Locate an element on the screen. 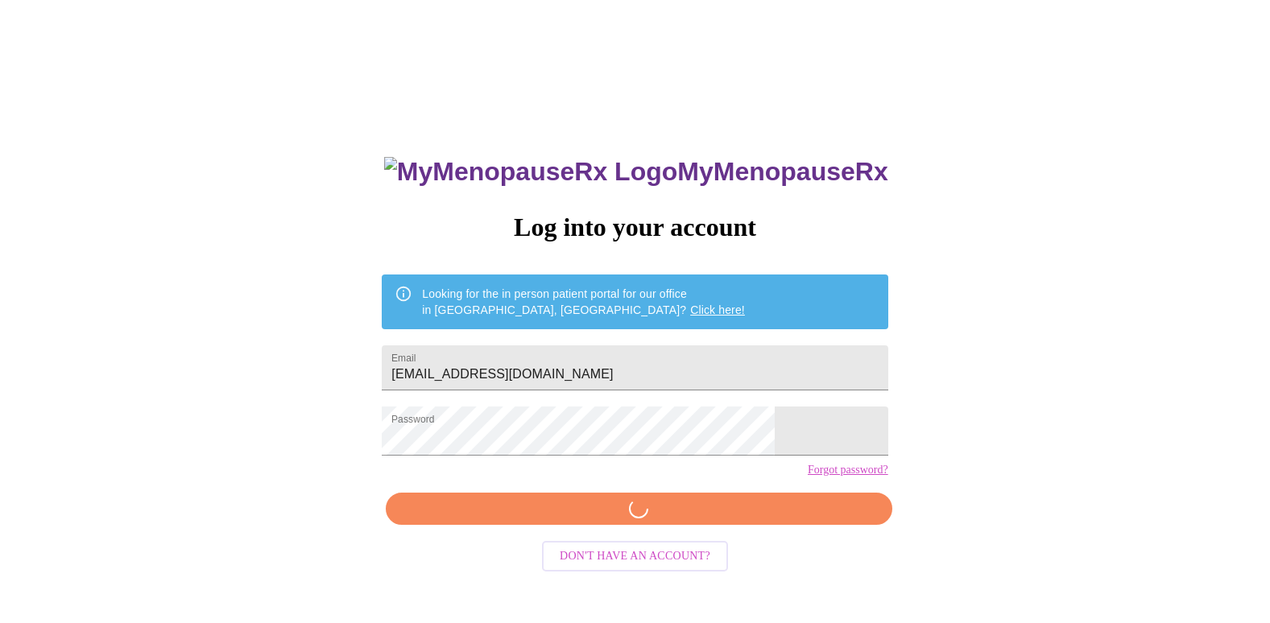  a: Forgot password? is located at coordinates (848, 470).